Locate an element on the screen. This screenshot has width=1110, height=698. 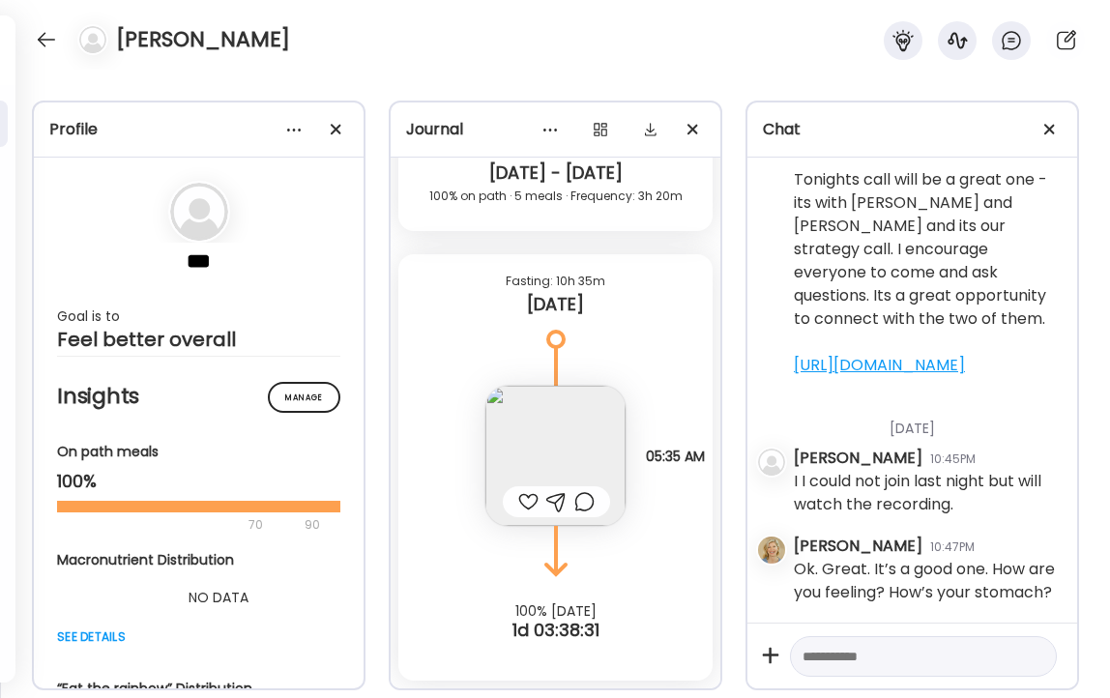
div: 1d 03:38:31 is located at coordinates (555, 630).